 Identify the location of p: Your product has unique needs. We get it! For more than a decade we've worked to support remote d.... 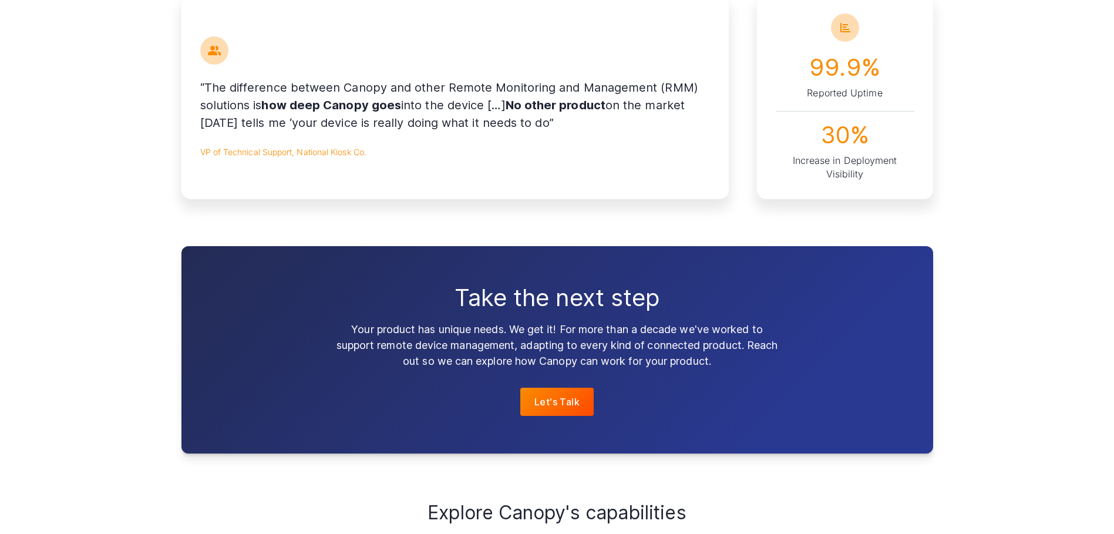
(557, 345).